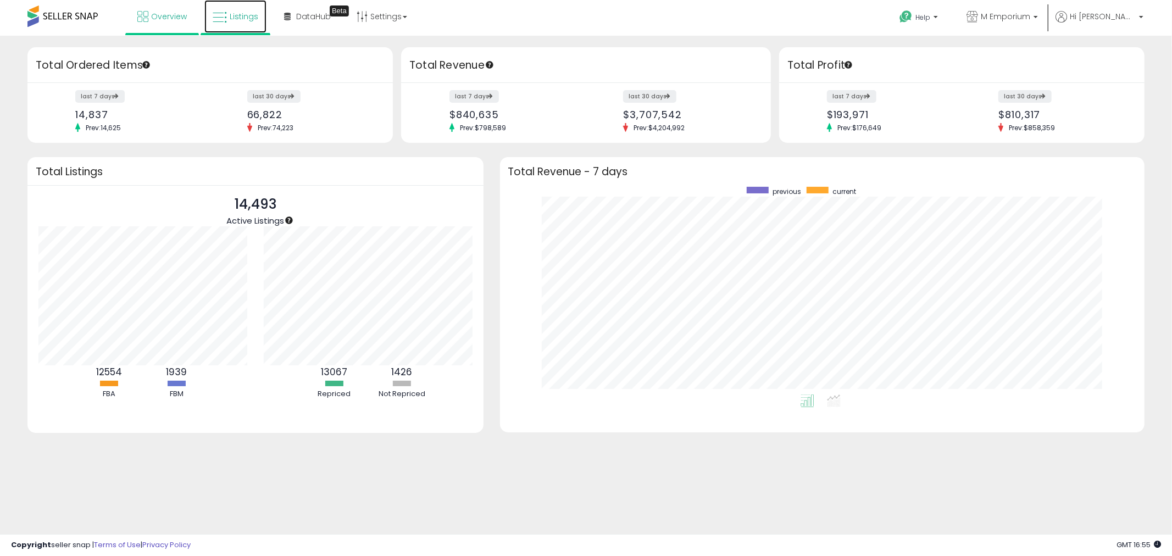  What do you see at coordinates (109, 394) in the screenshot?
I see `div: FBA` at bounding box center [109, 394].